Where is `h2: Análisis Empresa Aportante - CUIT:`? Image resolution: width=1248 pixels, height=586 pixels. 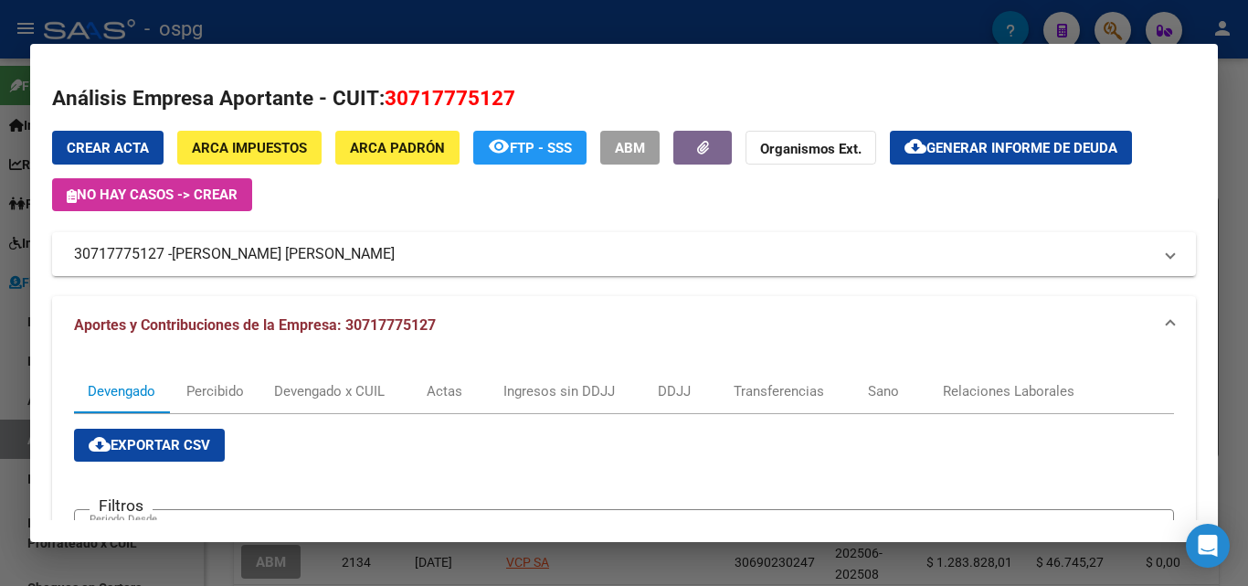 h2: Análisis Empresa Aportante - CUIT: is located at coordinates (624, 99).